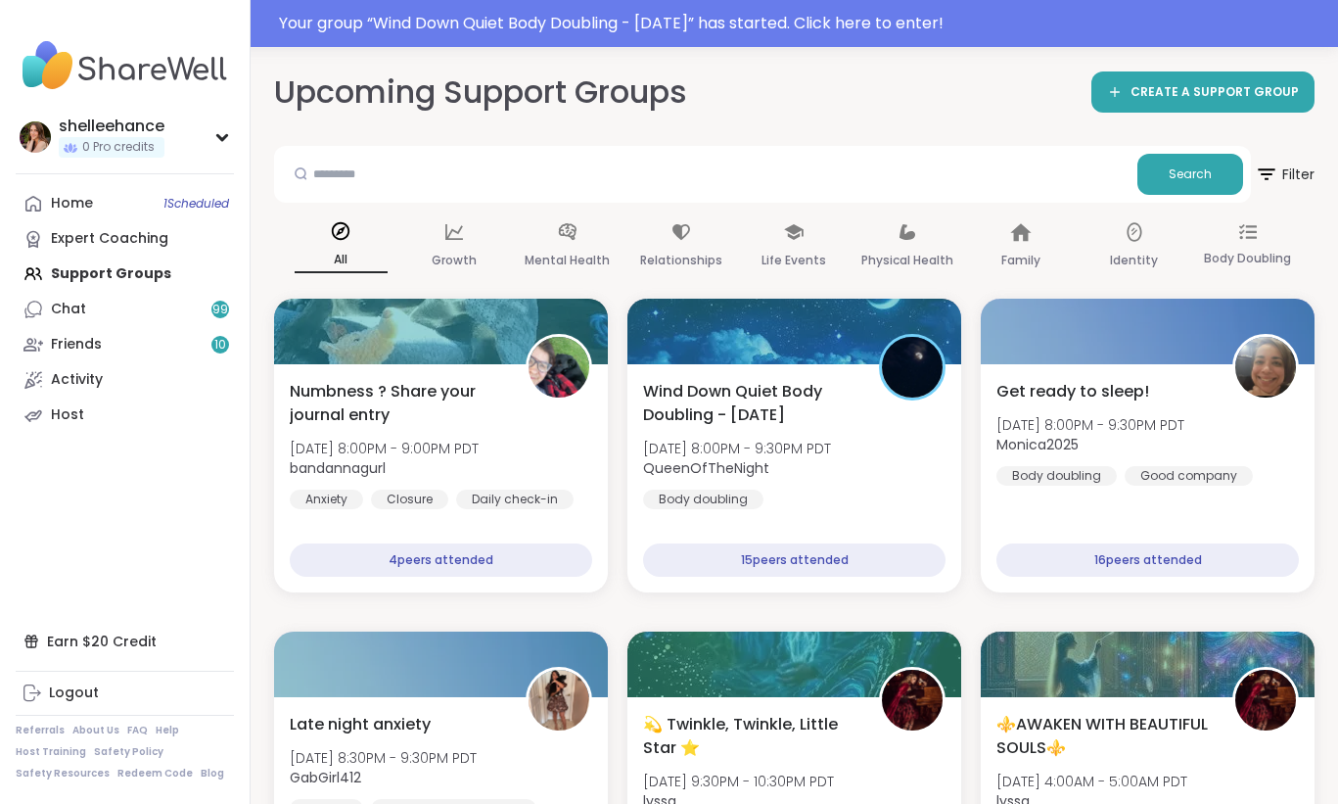  What do you see at coordinates (681, 260) in the screenshot?
I see `p: Relationships` at bounding box center [681, 260].